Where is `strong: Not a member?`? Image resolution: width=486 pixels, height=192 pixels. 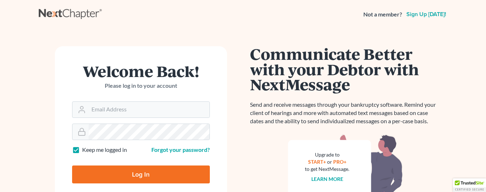
strong: Not a member? is located at coordinates (383, 14).